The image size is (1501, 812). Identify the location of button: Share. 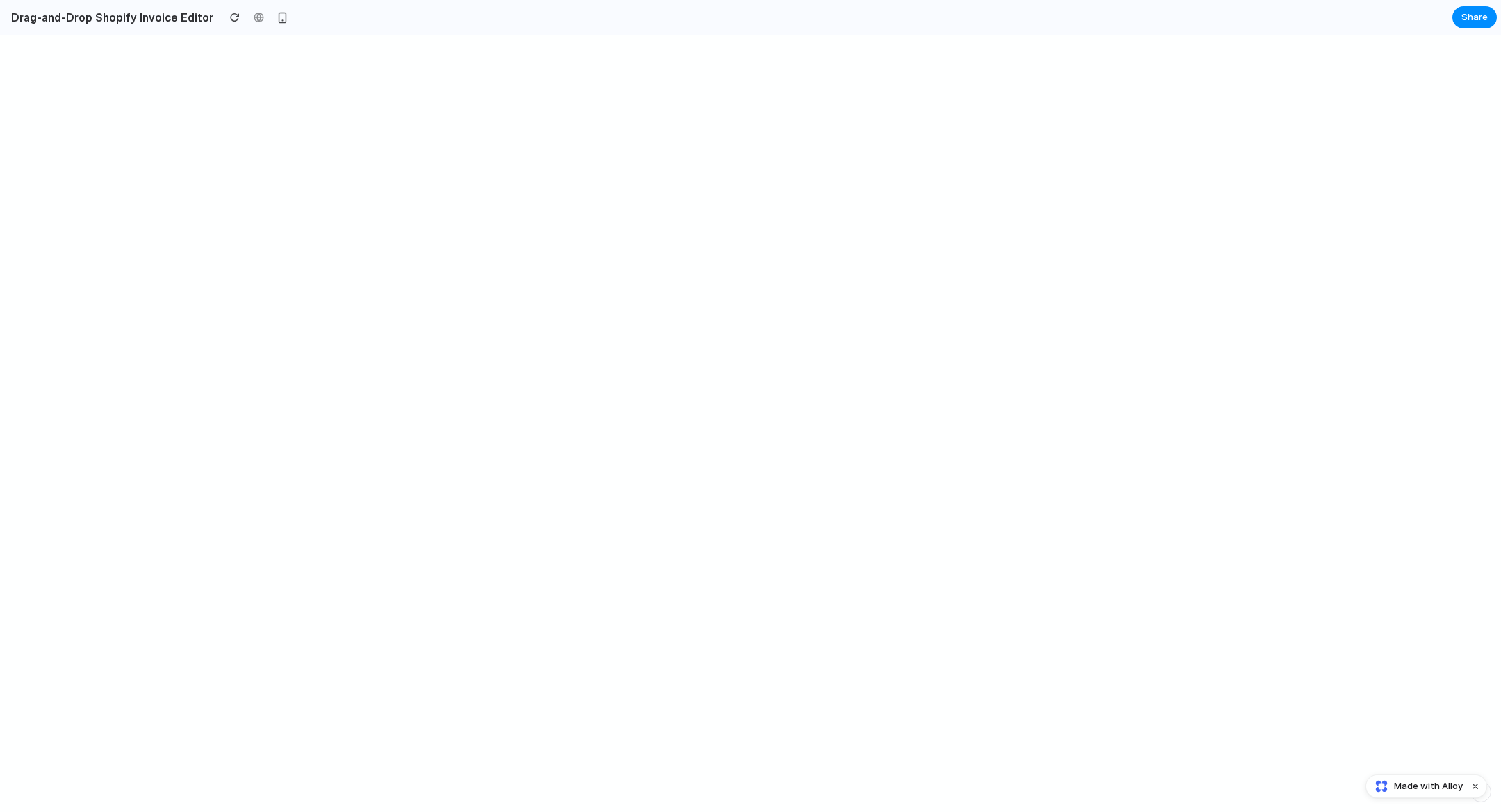
(1475, 18).